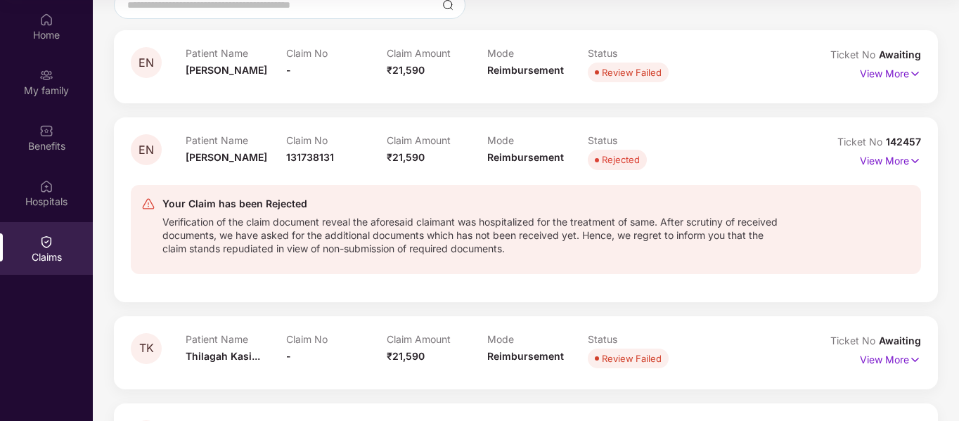 The width and height of the screenshot is (959, 421). Describe the element at coordinates (473, 204) in the screenshot. I see `div: Your Claim has been Rejected` at that location.